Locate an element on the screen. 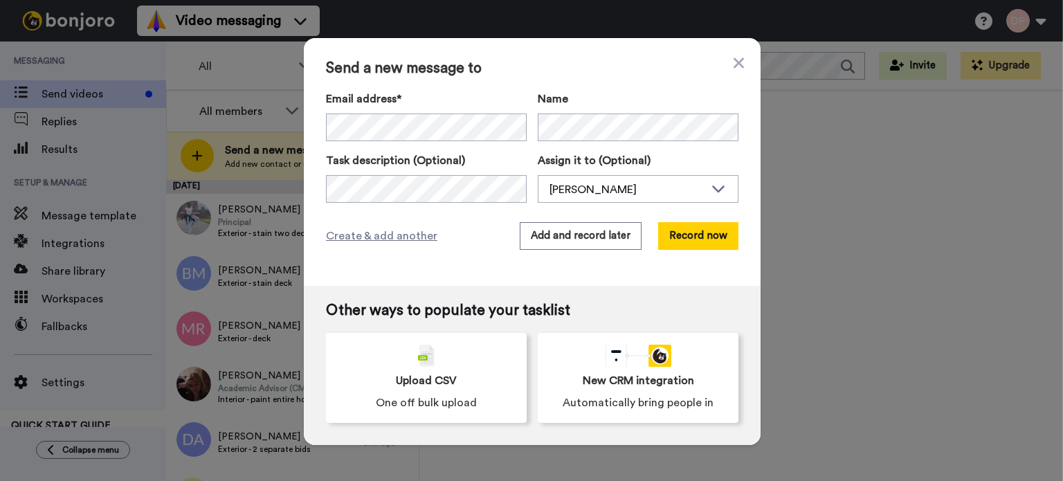 The image size is (1063, 481). span: Send a new message to is located at coordinates (532, 69).